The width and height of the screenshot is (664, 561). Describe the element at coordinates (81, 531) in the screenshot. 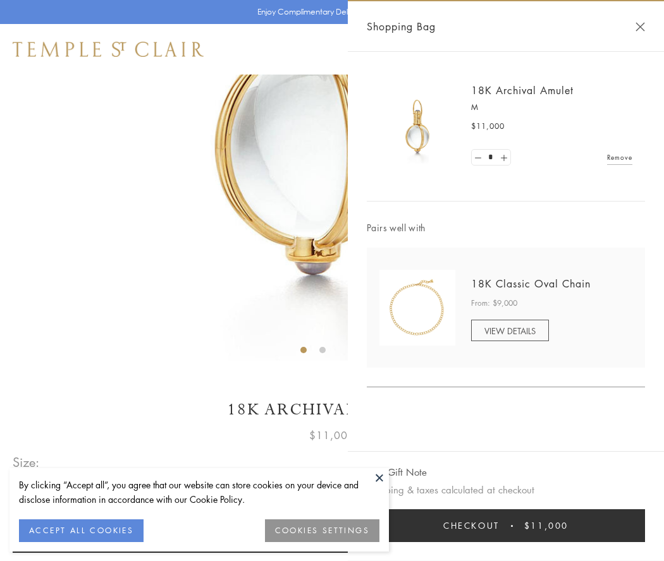

I see `button: ACCEPT ALL COOKIES` at that location.